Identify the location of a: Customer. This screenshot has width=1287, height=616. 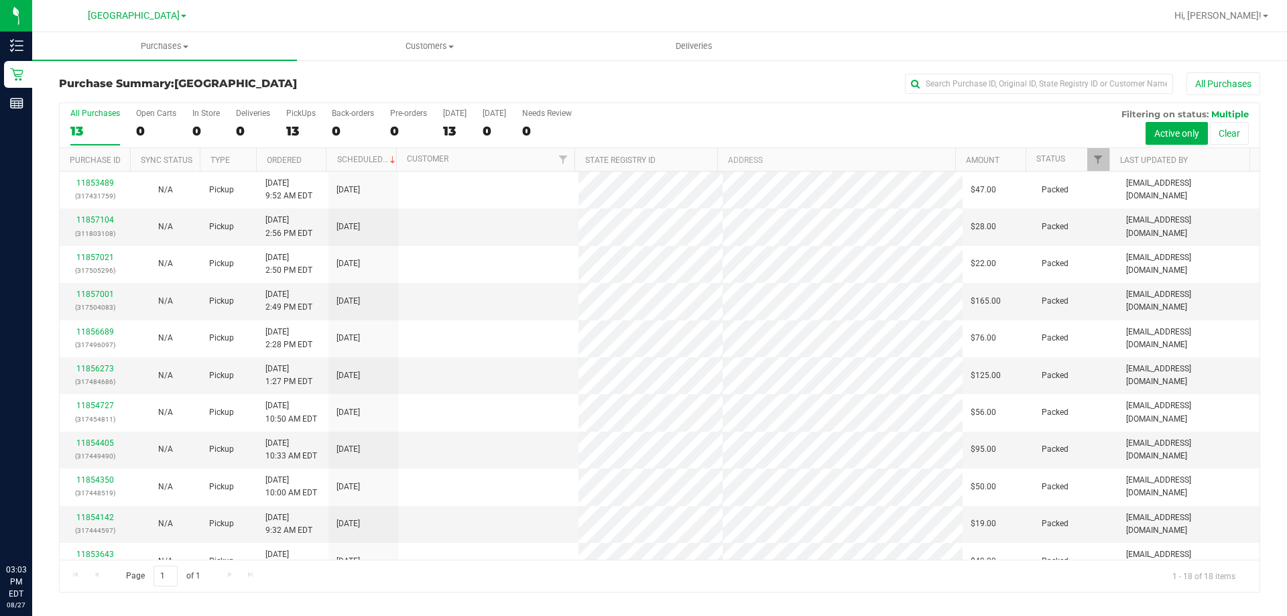
(428, 159).